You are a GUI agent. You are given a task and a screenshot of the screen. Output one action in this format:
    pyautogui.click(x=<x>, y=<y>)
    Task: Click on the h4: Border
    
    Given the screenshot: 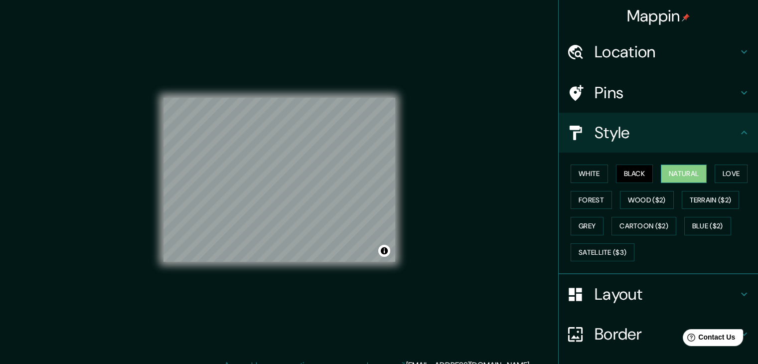 What is the action you would take?
    pyautogui.click(x=666, y=334)
    